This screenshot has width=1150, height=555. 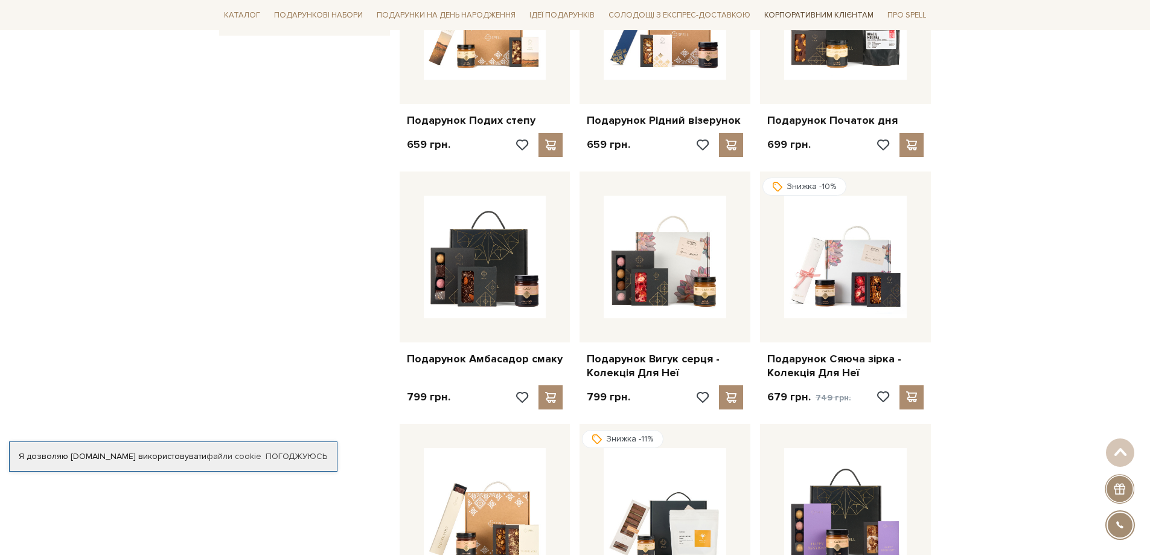 I want to click on a: Каталог, so click(x=242, y=15).